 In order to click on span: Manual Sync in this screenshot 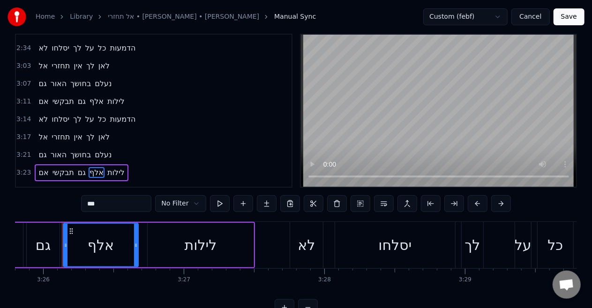, I will do `click(295, 17)`.